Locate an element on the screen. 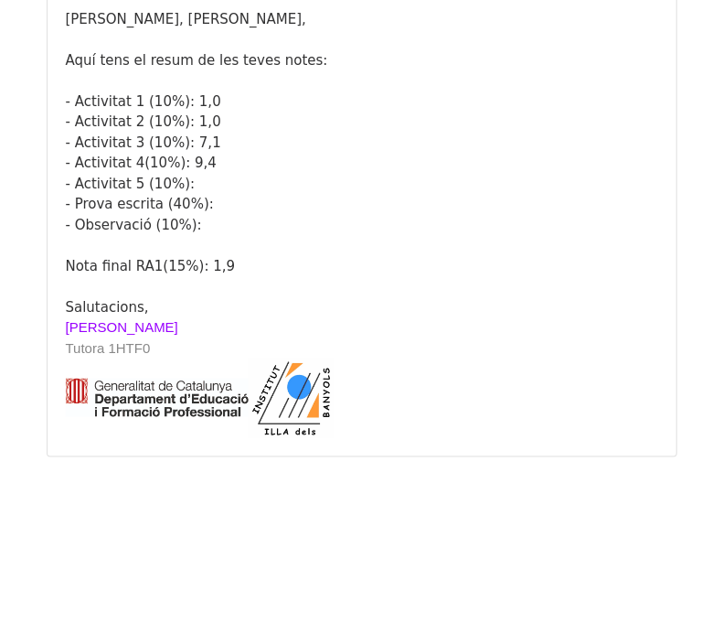 The image size is (723, 622). img: AIorK4wbihTeBnMr9dcQCJCODVN4MRtLU5ehIzKzwtTvSIvXEYfJt2nTlueeoqnQiCq2g6FxkHV37PfK7Tqz is located at coordinates (292, 398).